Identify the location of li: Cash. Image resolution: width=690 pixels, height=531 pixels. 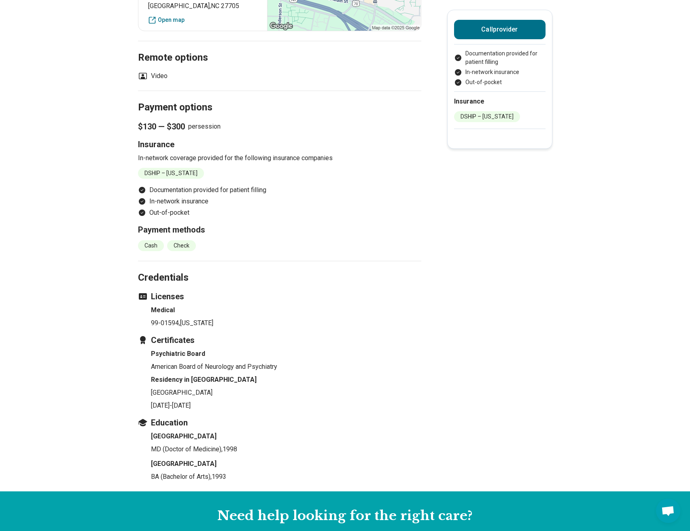
(151, 246).